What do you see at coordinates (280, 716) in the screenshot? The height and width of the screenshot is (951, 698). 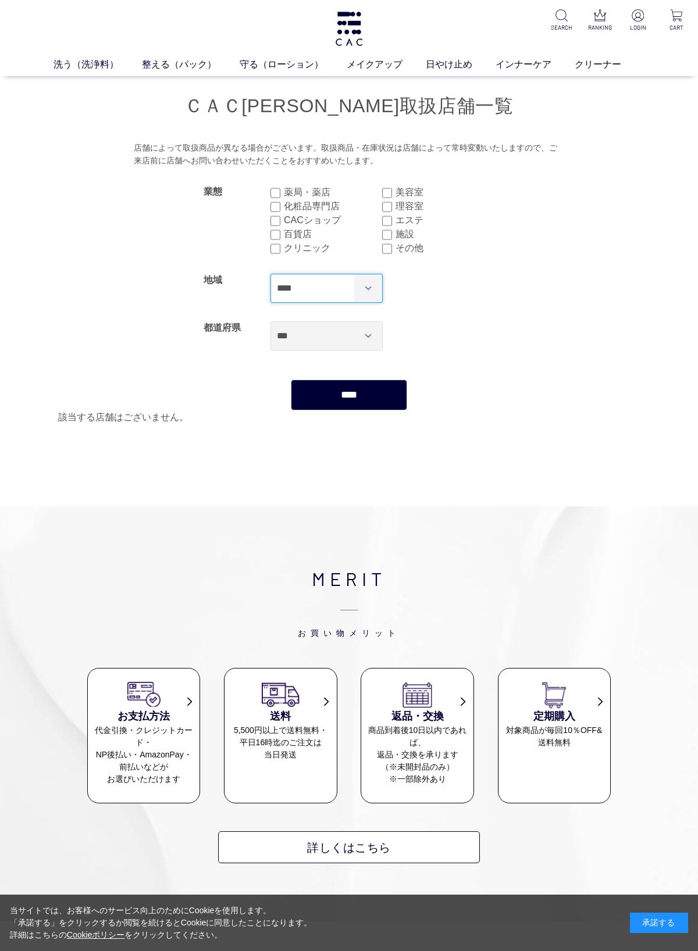 I see `h3: 送料` at bounding box center [280, 716].